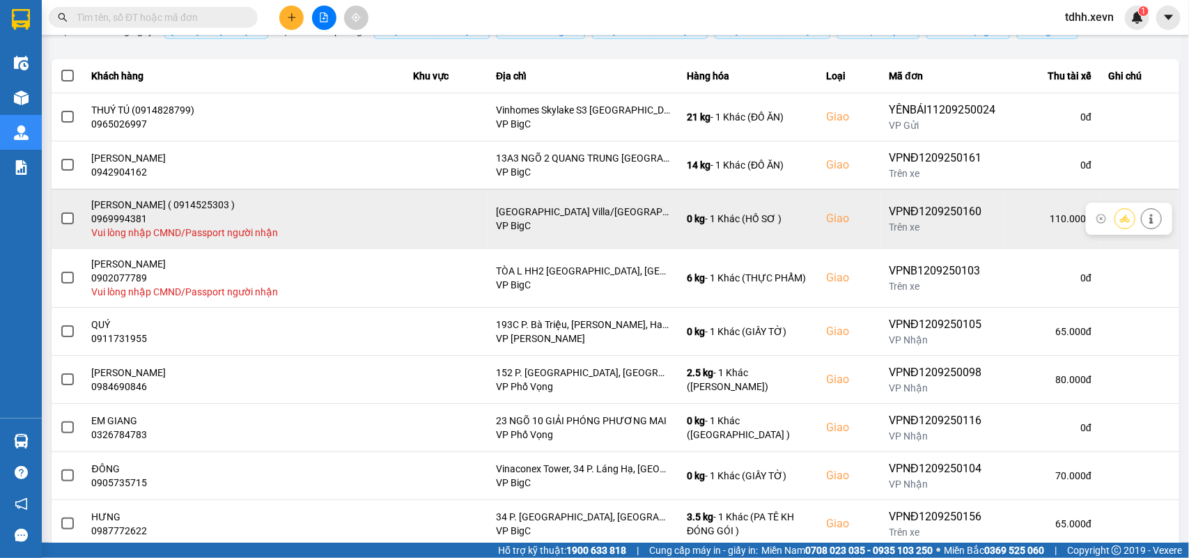 This screenshot has width=1189, height=558. Describe the element at coordinates (1143, 11) in the screenshot. I see `span: 1` at that location.